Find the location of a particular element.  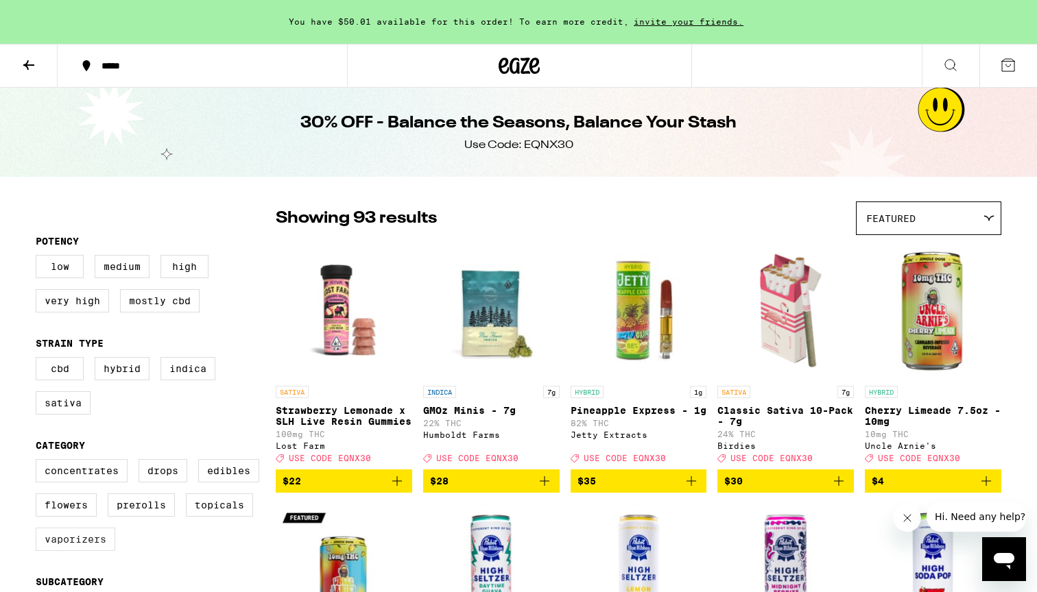

p: Strawberry Lemonade x SLH Live Resin Gummies is located at coordinates (343, 416).